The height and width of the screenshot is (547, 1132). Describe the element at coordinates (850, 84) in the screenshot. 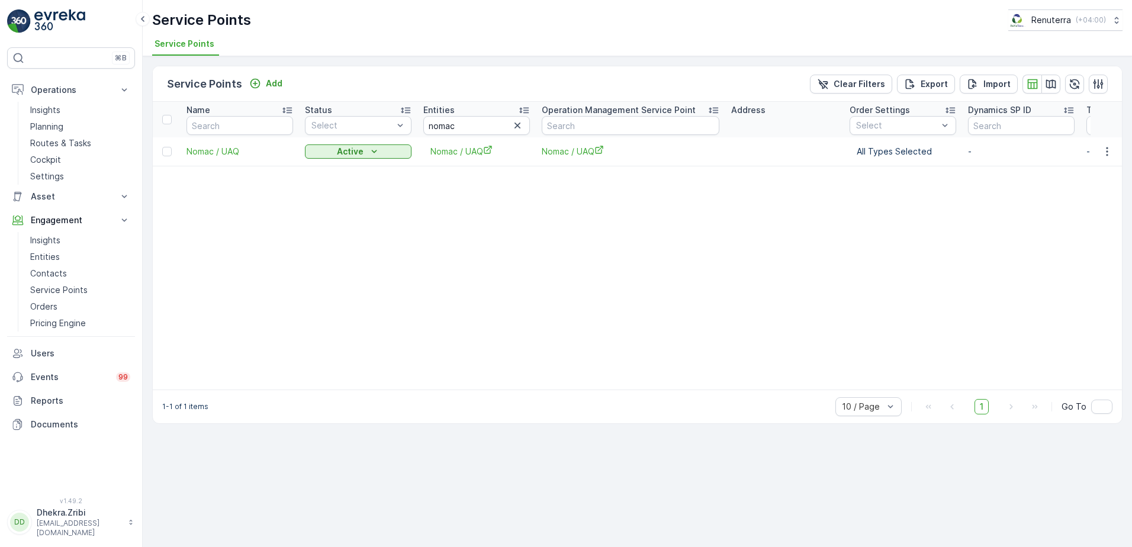

I see `button: Clear Filters` at that location.